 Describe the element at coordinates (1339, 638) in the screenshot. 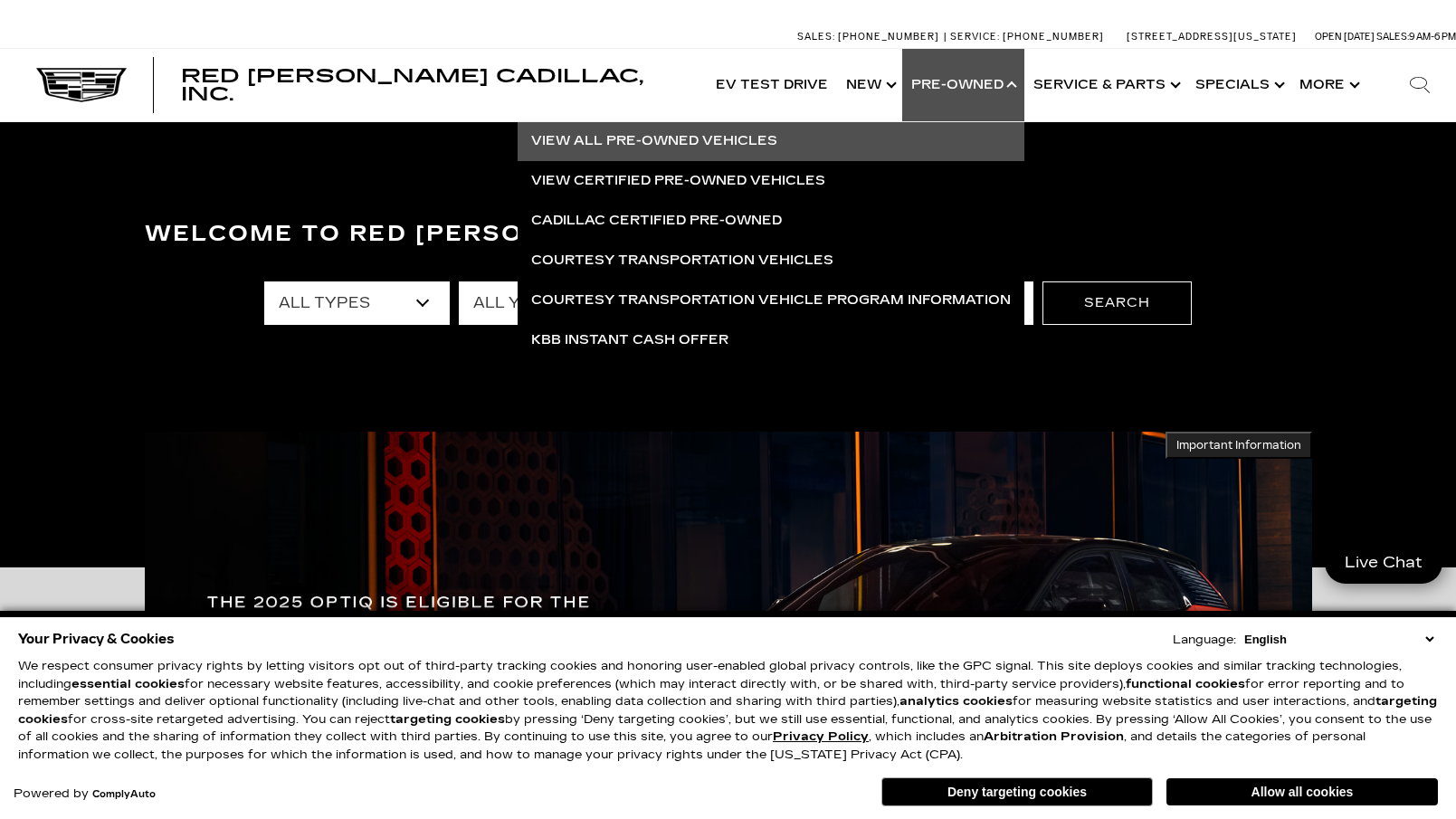

I see `select: Language Select` at that location.